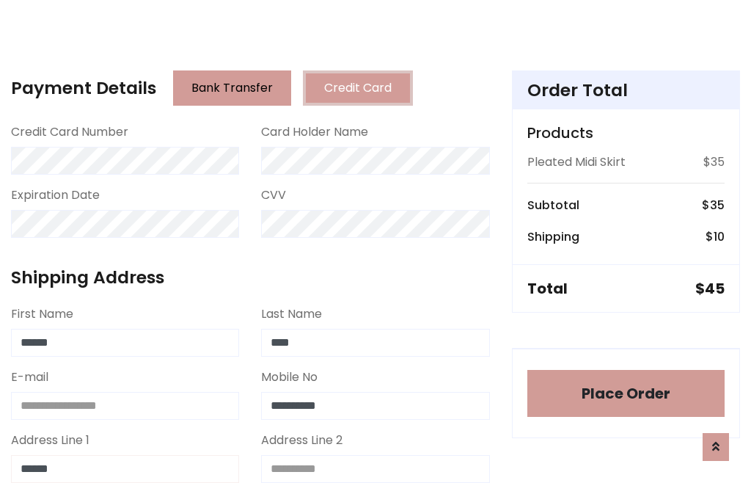 The height and width of the screenshot is (483, 751). Describe the element at coordinates (358, 88) in the screenshot. I see `button: Credit Card` at that location.